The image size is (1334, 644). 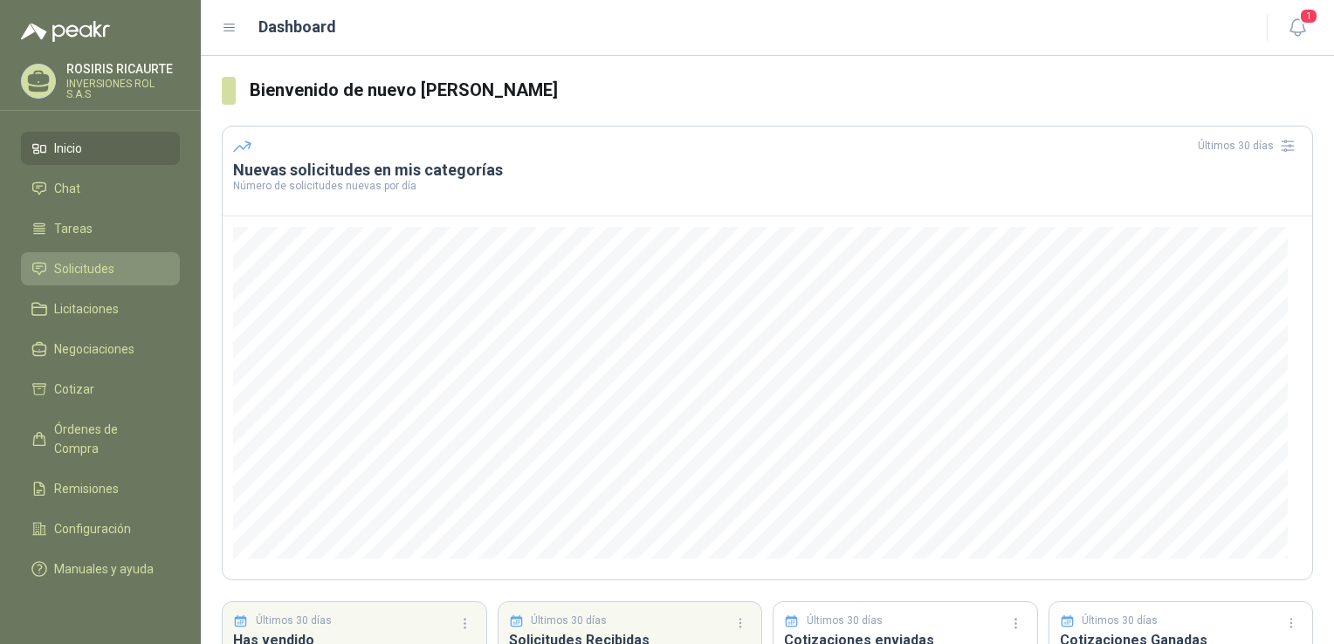 I want to click on button: 1, so click(x=1297, y=28).